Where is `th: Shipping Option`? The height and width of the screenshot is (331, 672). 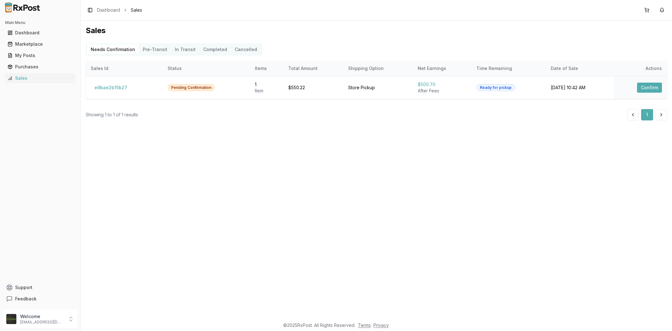
th: Shipping Option is located at coordinates (378, 68).